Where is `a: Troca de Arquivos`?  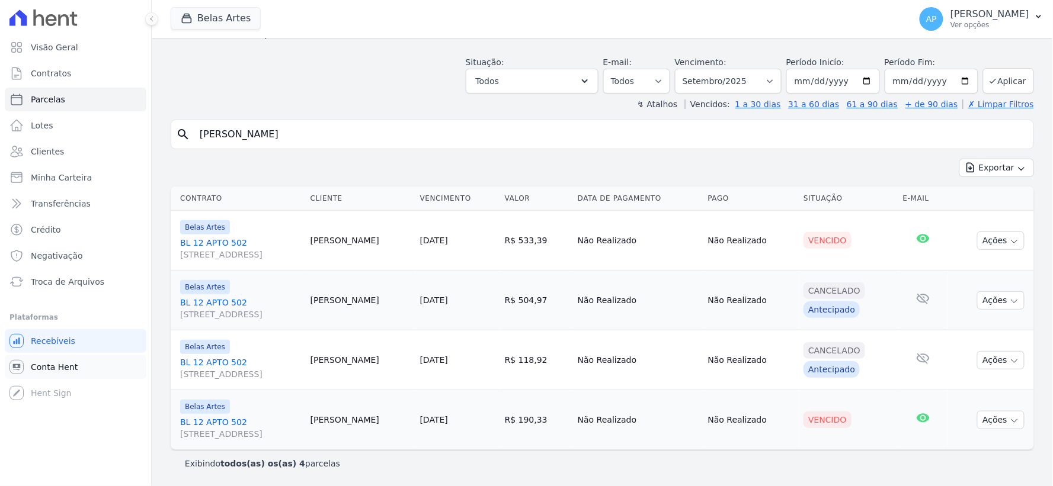 a: Troca de Arquivos is located at coordinates (75, 282).